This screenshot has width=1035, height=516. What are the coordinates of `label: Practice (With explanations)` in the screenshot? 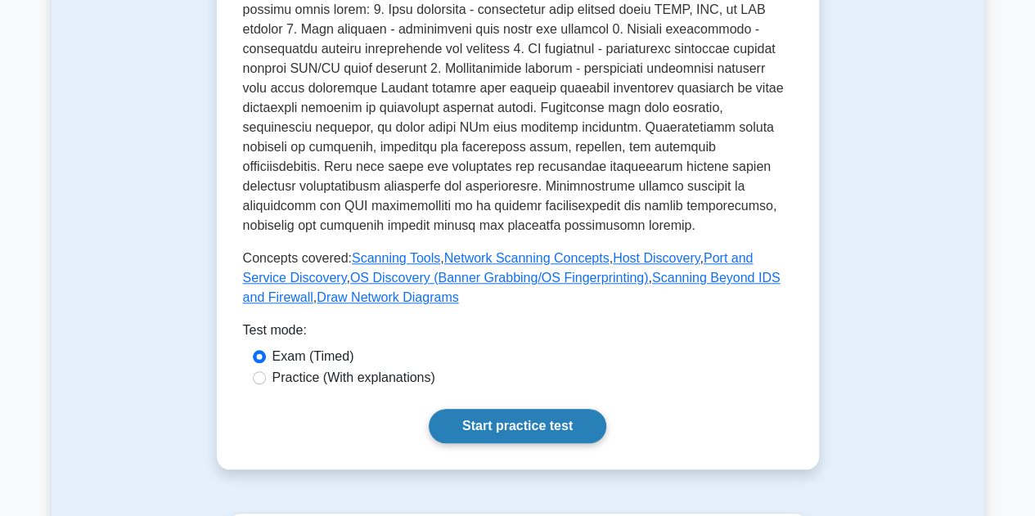 It's located at (354, 378).